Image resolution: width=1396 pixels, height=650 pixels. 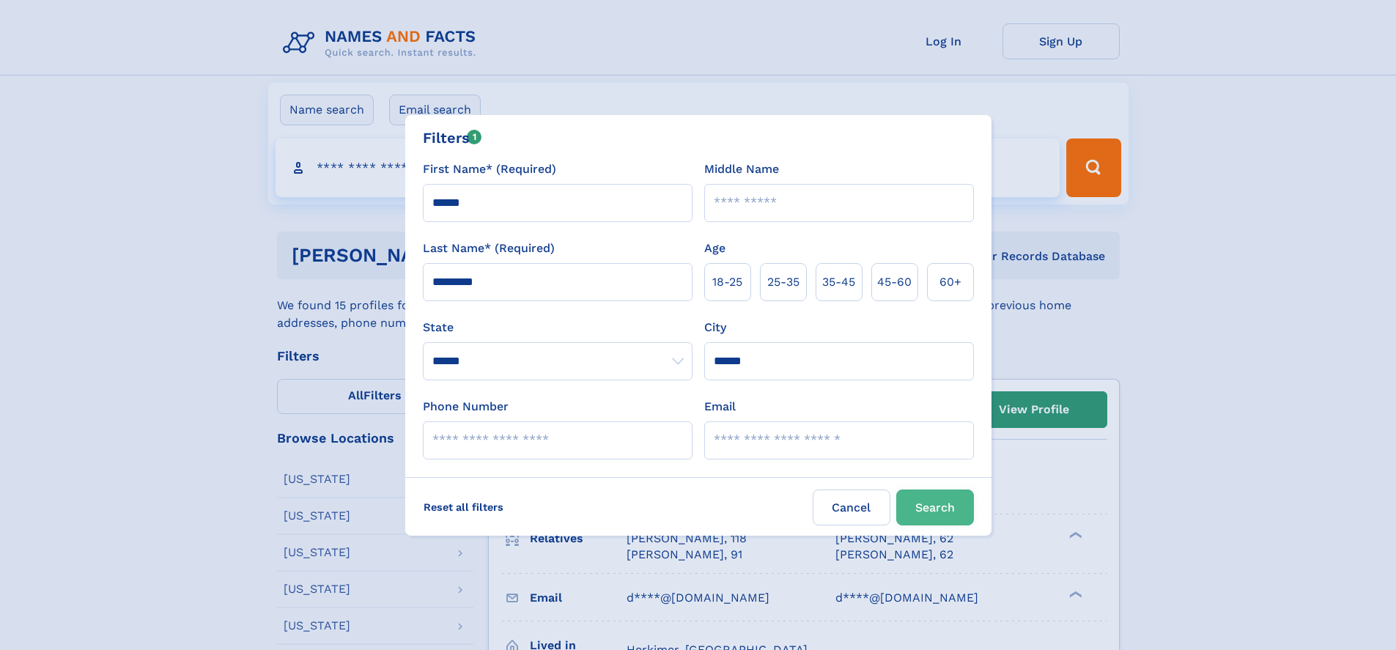 What do you see at coordinates (558, 328) in the screenshot?
I see `label: State` at bounding box center [558, 328].